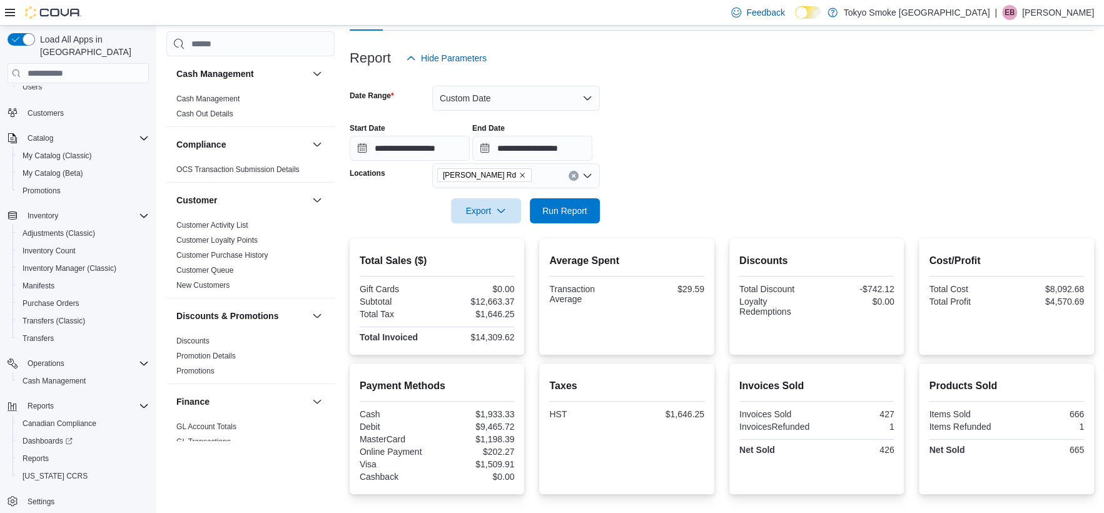 This screenshot has height=513, width=1104. I want to click on span: Manifests, so click(38, 286).